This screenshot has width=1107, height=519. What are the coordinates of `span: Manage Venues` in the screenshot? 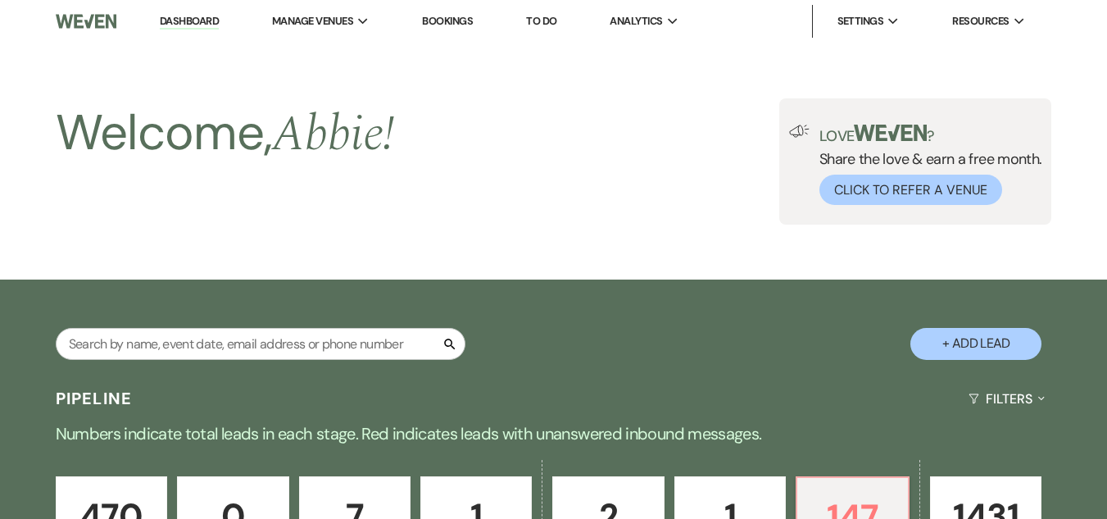 It's located at (312, 21).